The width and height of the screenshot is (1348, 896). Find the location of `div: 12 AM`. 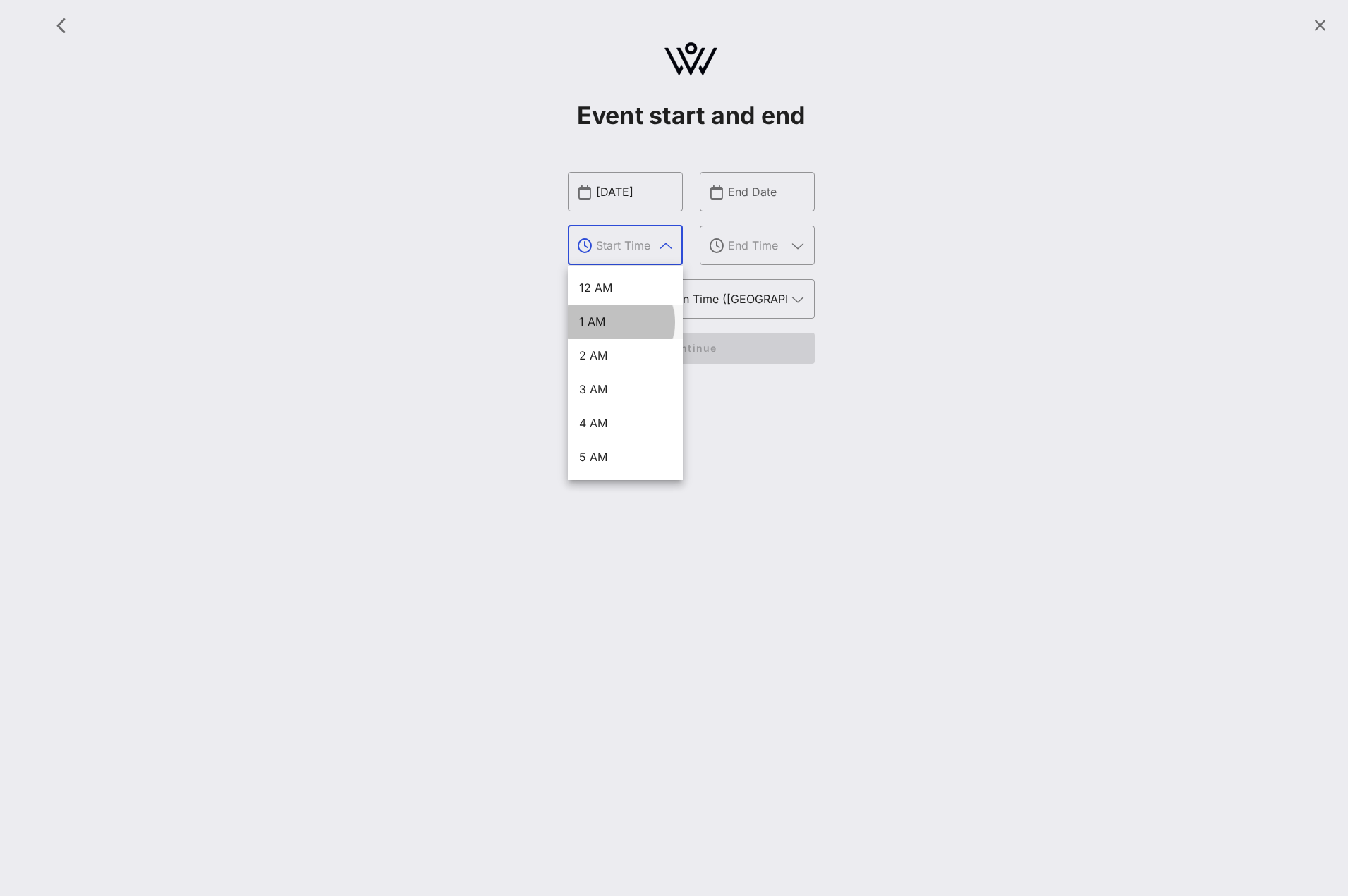

div: 12 AM is located at coordinates (625, 287).